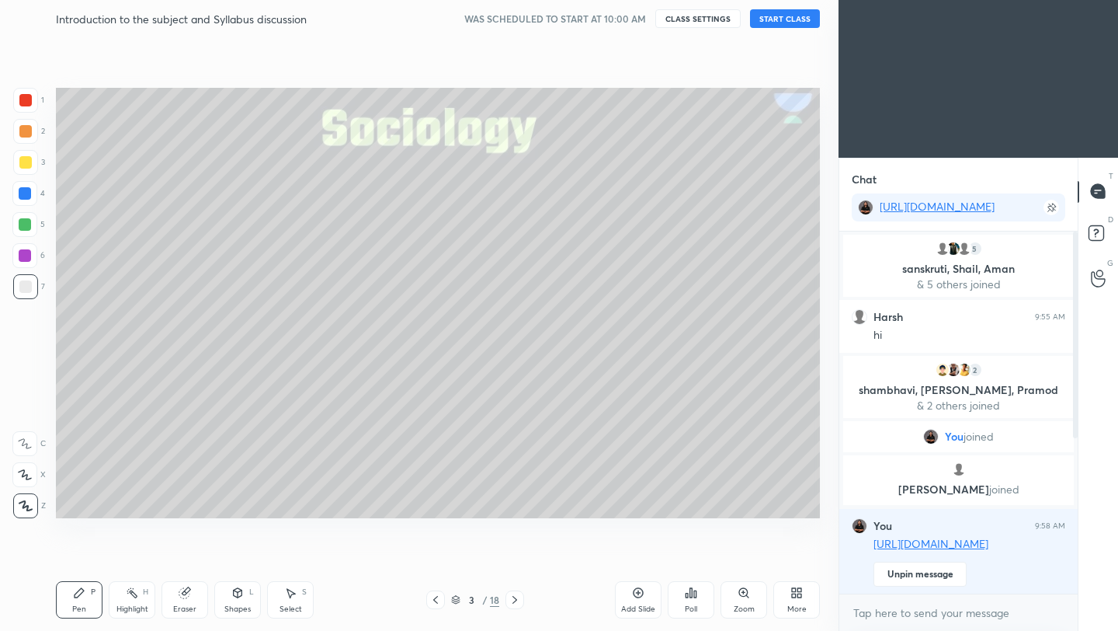  I want to click on div: Add Slide, so click(638, 609).